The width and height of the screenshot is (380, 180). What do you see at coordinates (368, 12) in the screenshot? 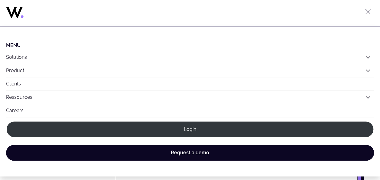
I see `button: Toggle menu` at bounding box center [368, 12].